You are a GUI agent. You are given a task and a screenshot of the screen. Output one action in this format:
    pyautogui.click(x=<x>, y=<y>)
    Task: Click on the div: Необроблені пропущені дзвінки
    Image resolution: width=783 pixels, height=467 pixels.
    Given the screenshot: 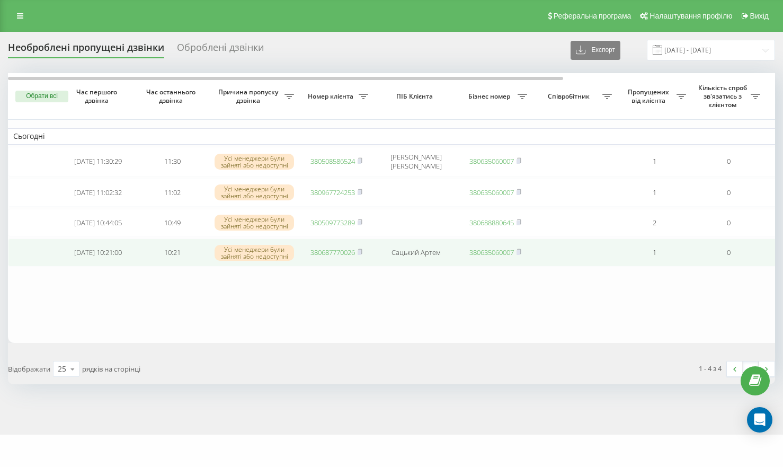 What is the action you would take?
    pyautogui.click(x=86, y=50)
    